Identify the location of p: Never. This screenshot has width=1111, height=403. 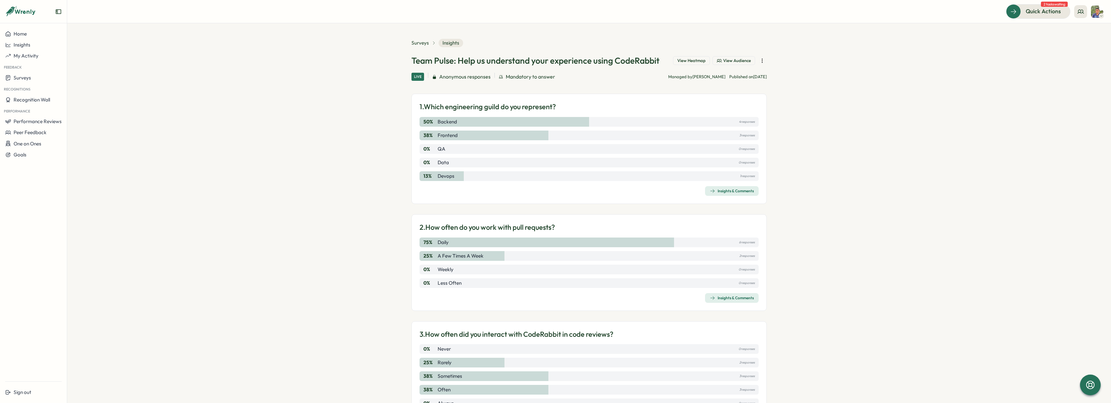
(444, 349).